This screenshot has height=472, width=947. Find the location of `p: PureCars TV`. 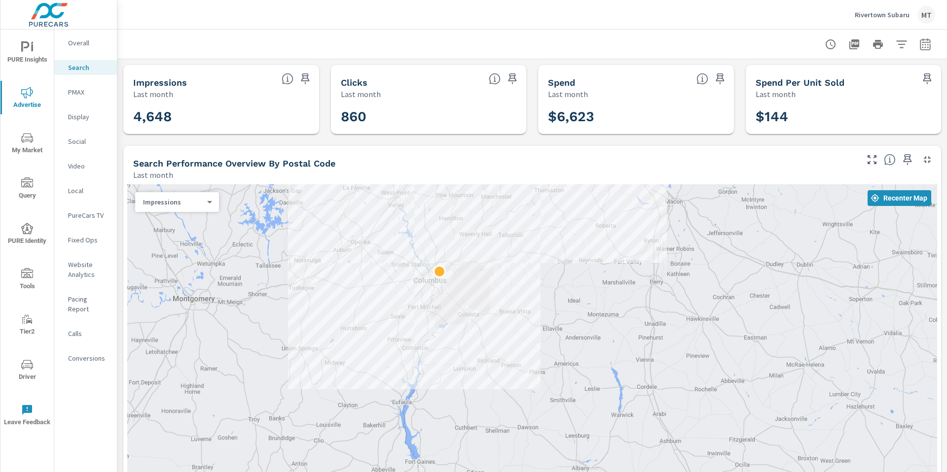

p: PureCars TV is located at coordinates (88, 215).